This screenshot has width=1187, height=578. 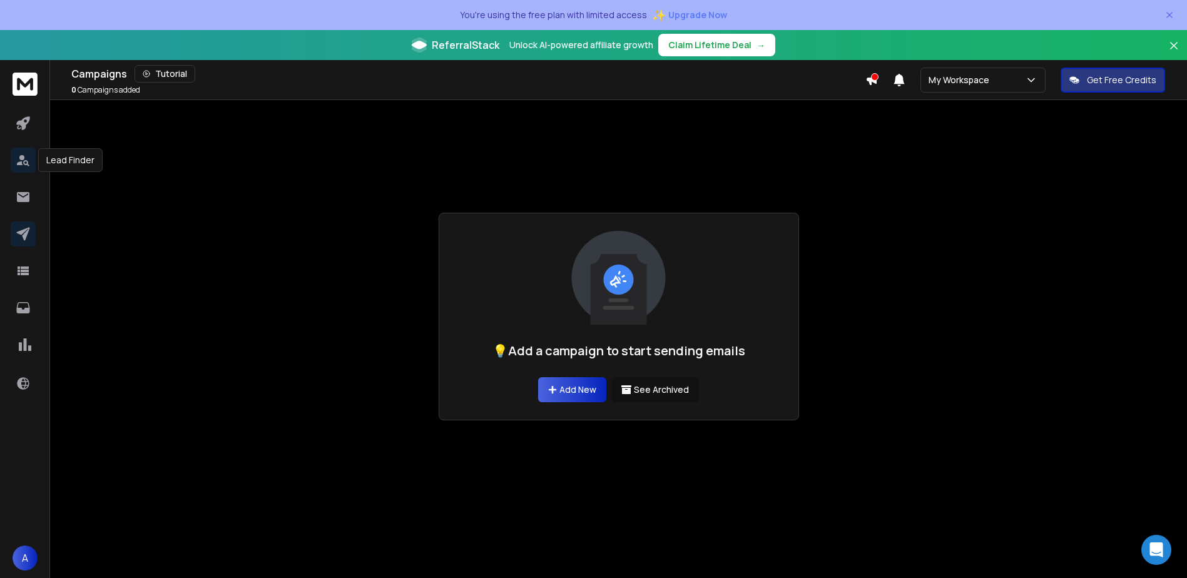 What do you see at coordinates (1113, 80) in the screenshot?
I see `button: Get Free Credits` at bounding box center [1113, 80].